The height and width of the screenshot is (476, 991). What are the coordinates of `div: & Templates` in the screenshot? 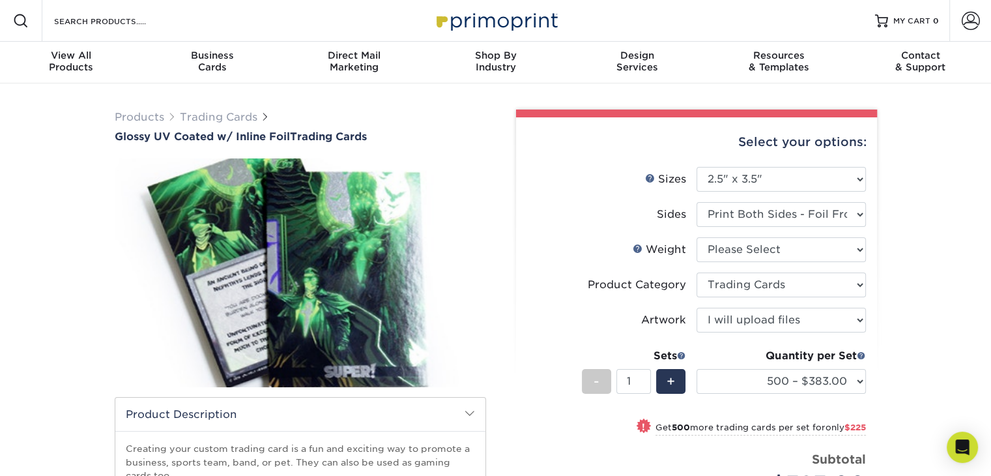 It's located at (778, 61).